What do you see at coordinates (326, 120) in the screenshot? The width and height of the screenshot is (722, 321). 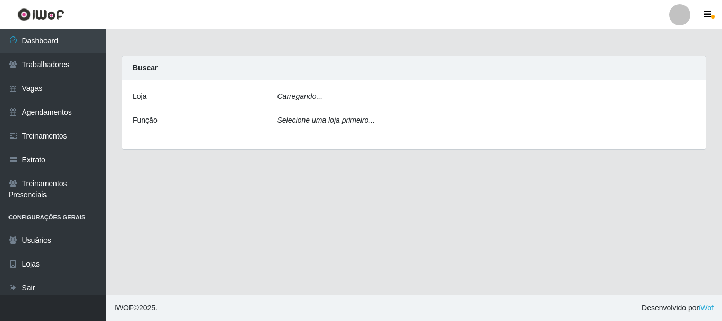 I see `i: Selecione uma loja primeiro...` at bounding box center [326, 120].